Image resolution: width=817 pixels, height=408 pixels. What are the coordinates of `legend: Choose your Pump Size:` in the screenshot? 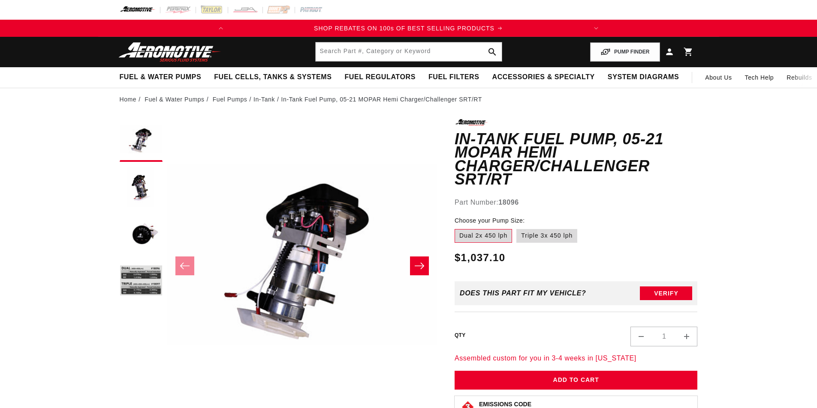 It's located at (490, 221).